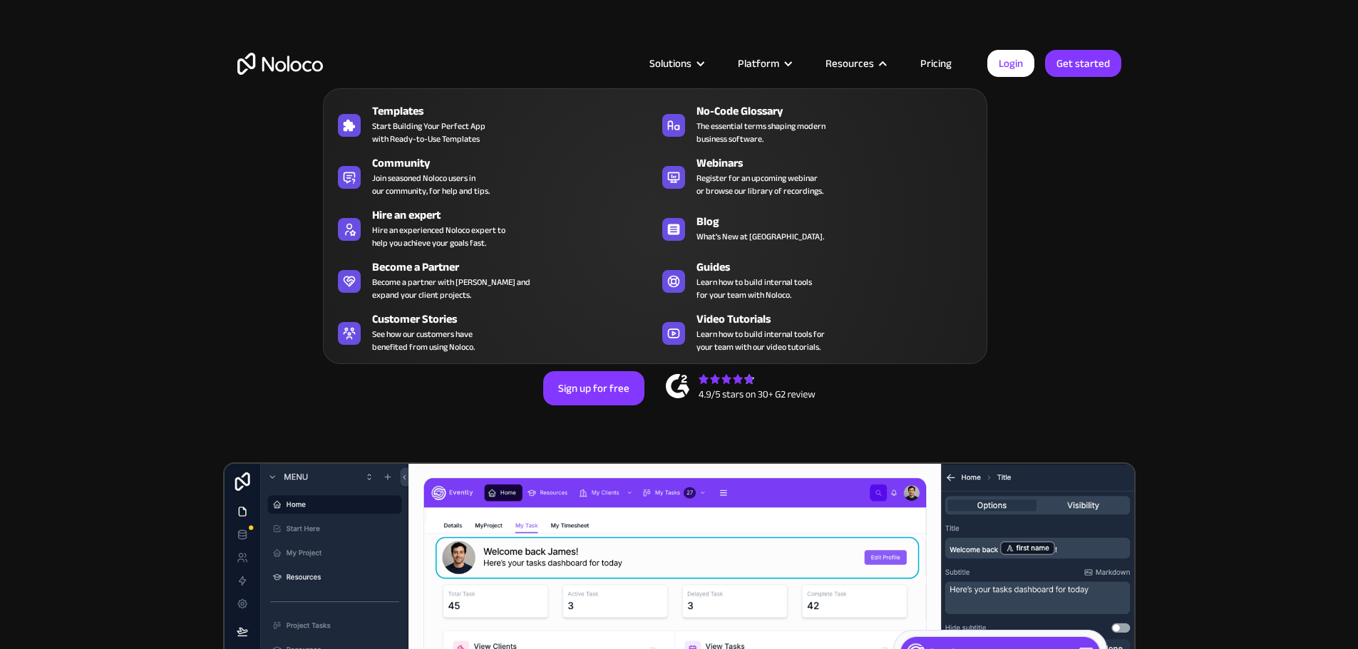 The image size is (1358, 649). Describe the element at coordinates (1011, 63) in the screenshot. I see `a: Login` at that location.